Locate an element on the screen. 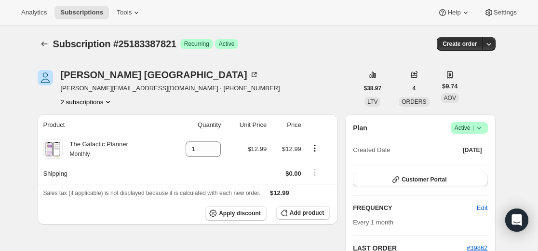 This screenshot has width=538, height=251. th: Unit Price is located at coordinates (246, 125).